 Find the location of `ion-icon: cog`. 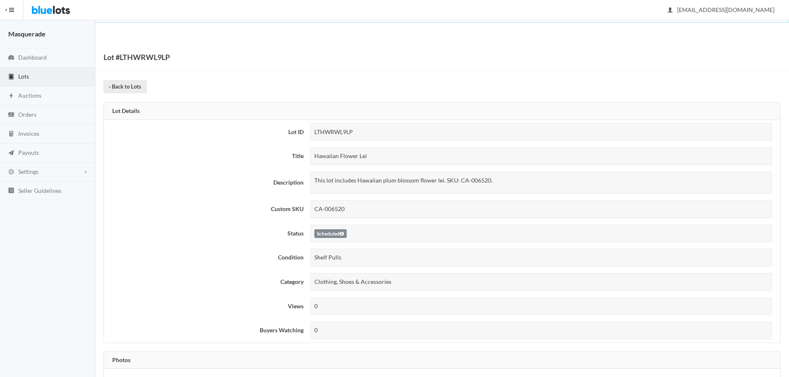

ion-icon: cog is located at coordinates (11, 172).